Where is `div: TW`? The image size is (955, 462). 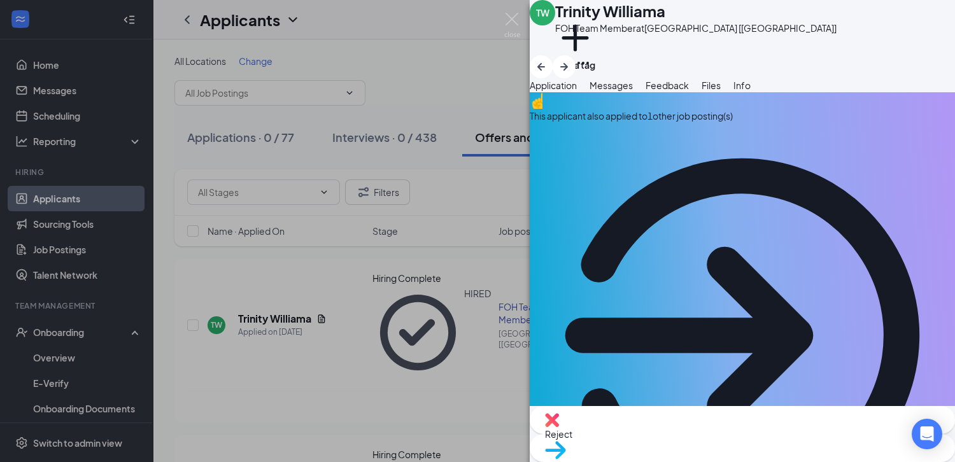
div: TW is located at coordinates (542, 13).